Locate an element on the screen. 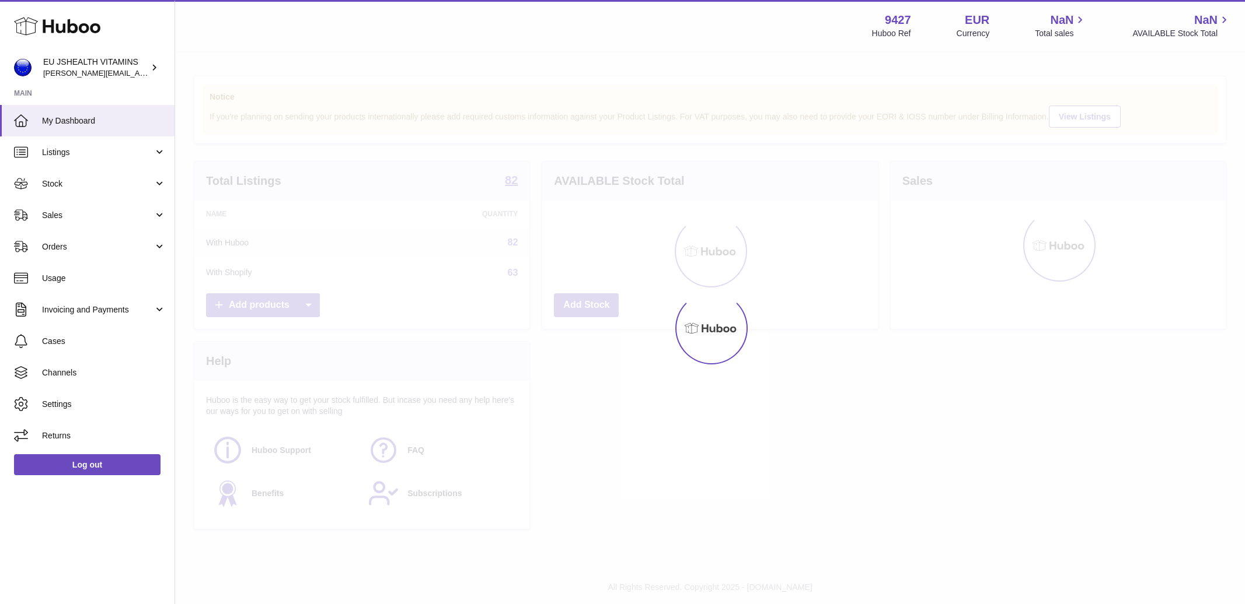 Image resolution: width=1245 pixels, height=604 pixels. span: Settings is located at coordinates (104, 404).